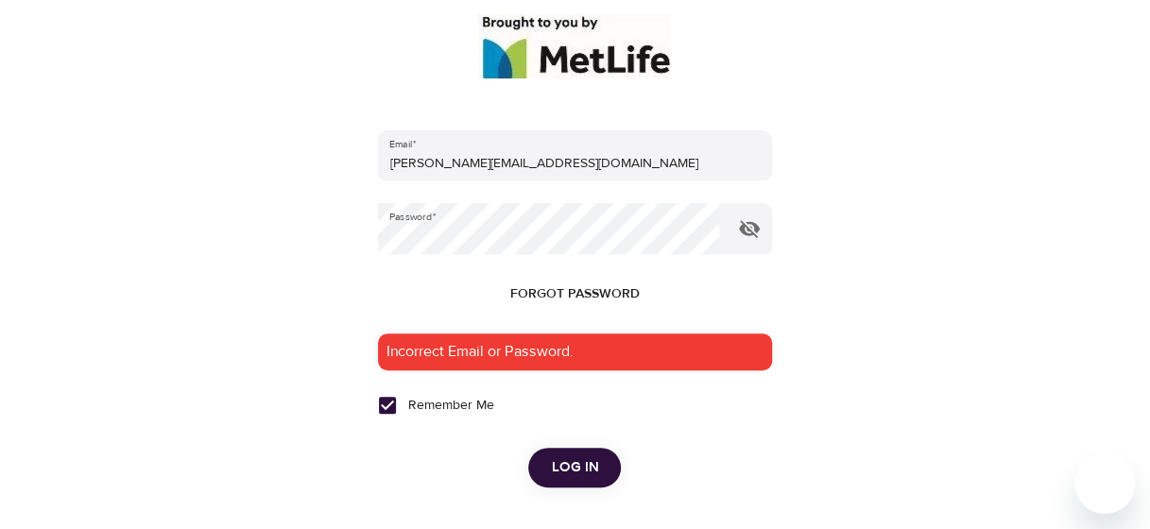  I want to click on span: Remember Me, so click(450, 405).